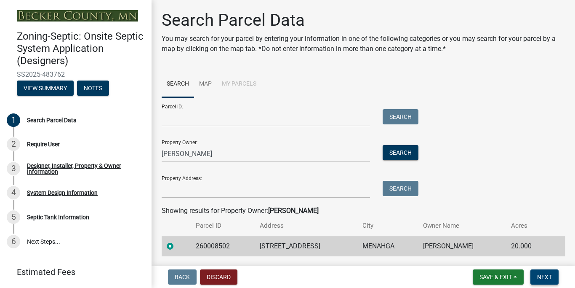 Image resolution: width=575 pixels, height=288 pixels. I want to click on th: City, so click(388, 225).